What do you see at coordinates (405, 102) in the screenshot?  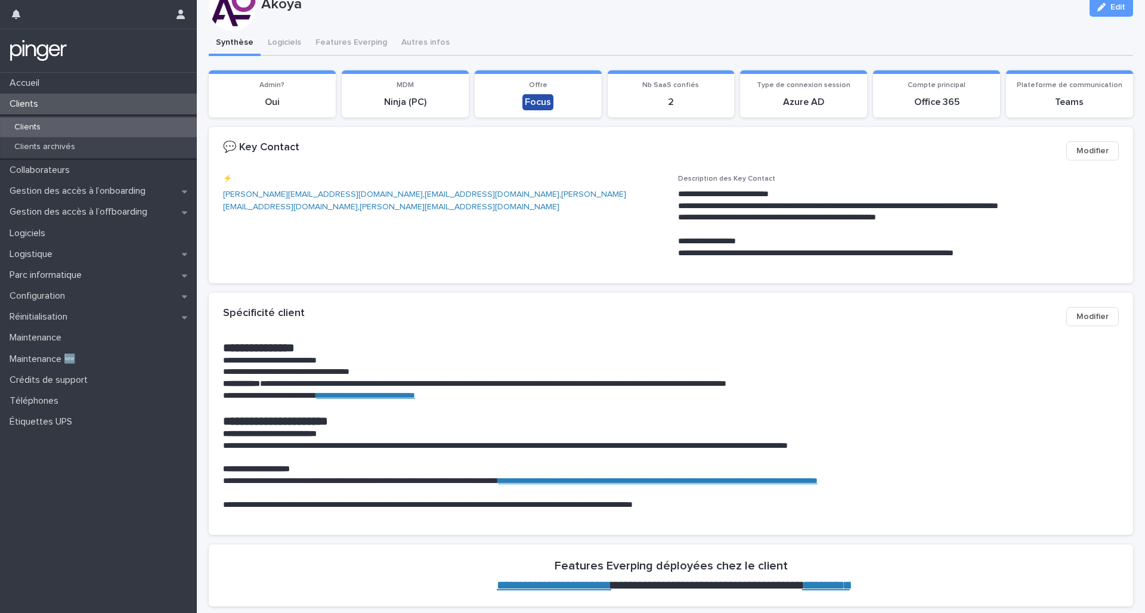 I see `p: Ninja (PC)` at bounding box center [405, 102].